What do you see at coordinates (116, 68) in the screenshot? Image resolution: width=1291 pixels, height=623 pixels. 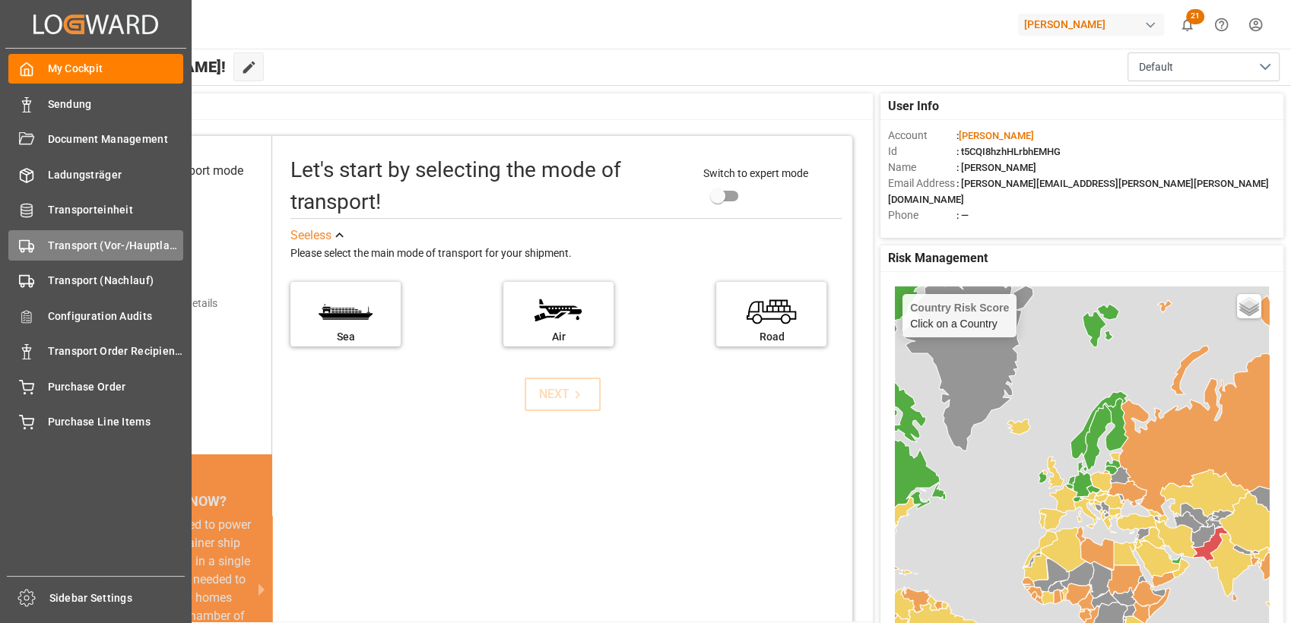 I see `span: My Cockpit` at bounding box center [116, 68].